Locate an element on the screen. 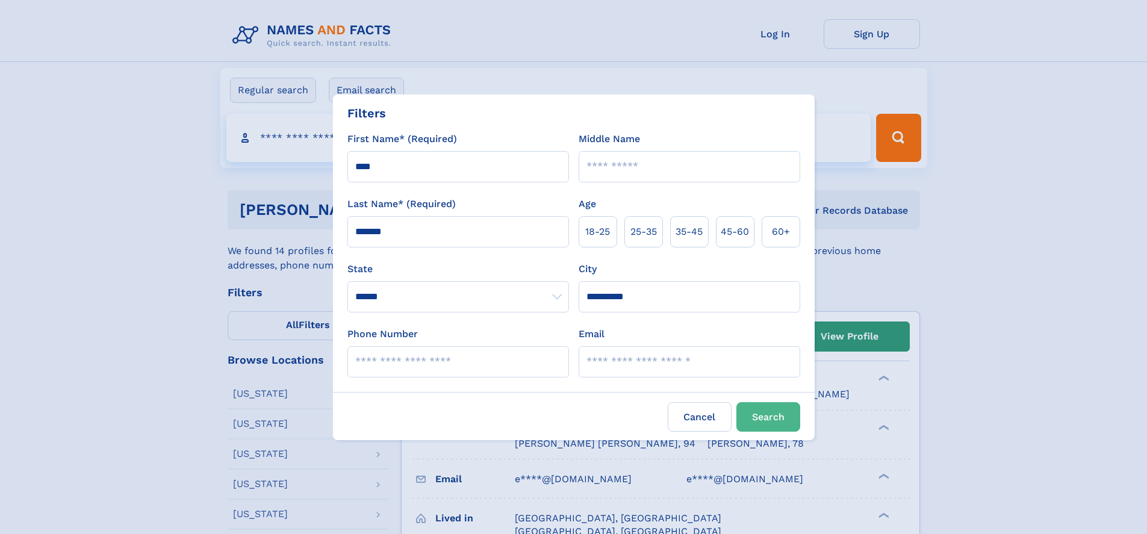 The image size is (1147, 534). span: 60+ is located at coordinates (781, 232).